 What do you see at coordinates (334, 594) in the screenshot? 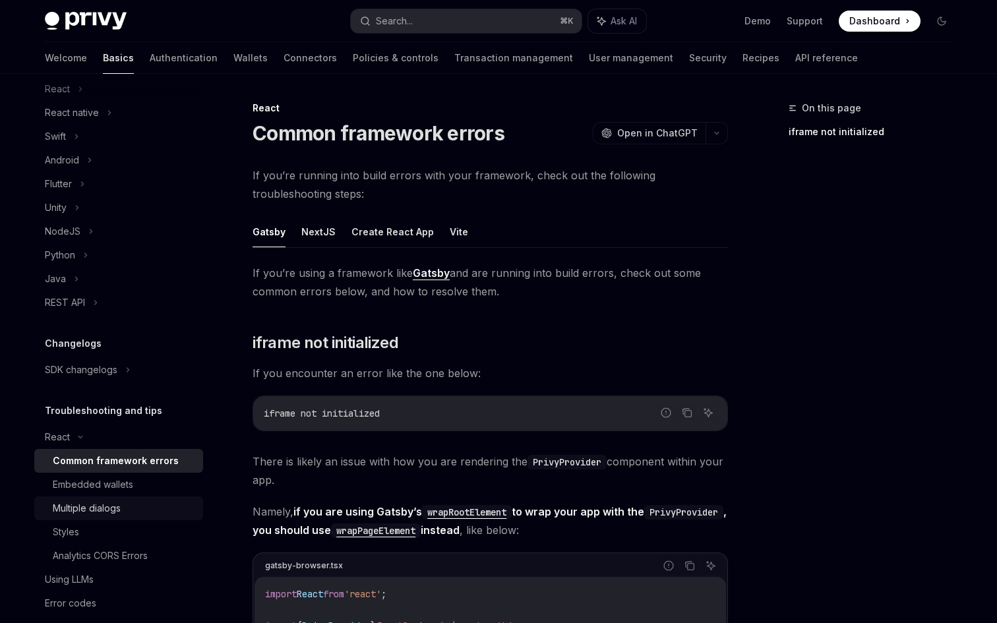
I see `span: from` at bounding box center [334, 594].